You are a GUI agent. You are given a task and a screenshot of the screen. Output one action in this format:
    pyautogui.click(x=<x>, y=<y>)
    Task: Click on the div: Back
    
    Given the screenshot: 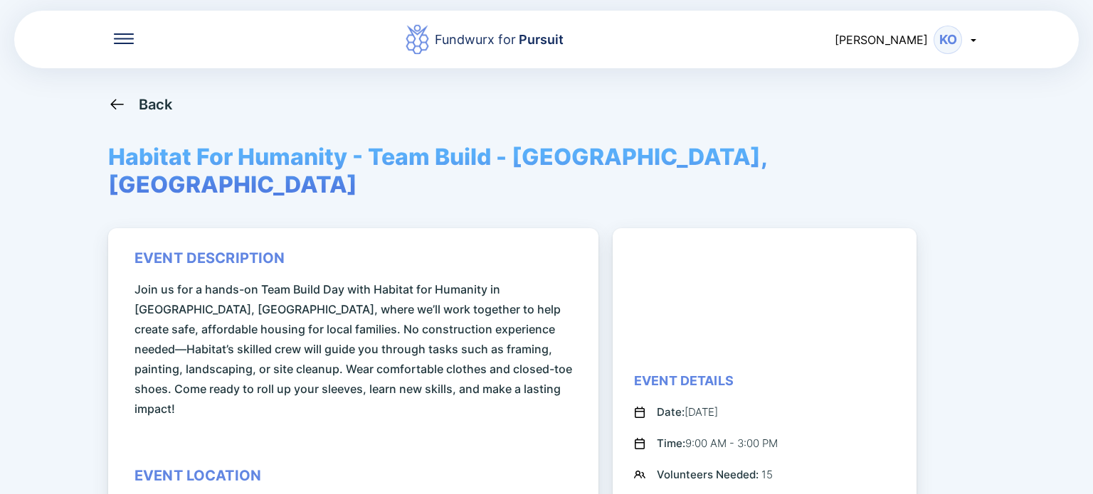 What is the action you would take?
    pyautogui.click(x=156, y=105)
    